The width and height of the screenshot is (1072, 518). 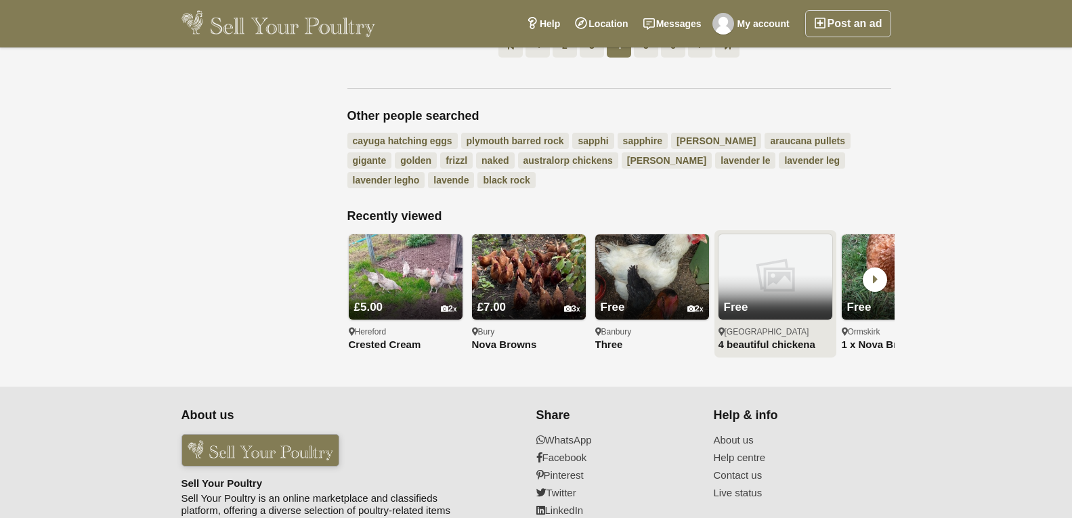 What do you see at coordinates (776, 345) in the screenshot?
I see `a: 4 beautiful chickena` at bounding box center [776, 345].